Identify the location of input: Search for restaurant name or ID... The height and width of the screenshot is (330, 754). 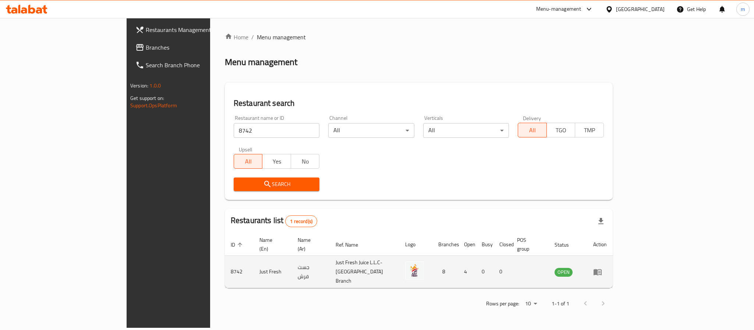
(277, 131).